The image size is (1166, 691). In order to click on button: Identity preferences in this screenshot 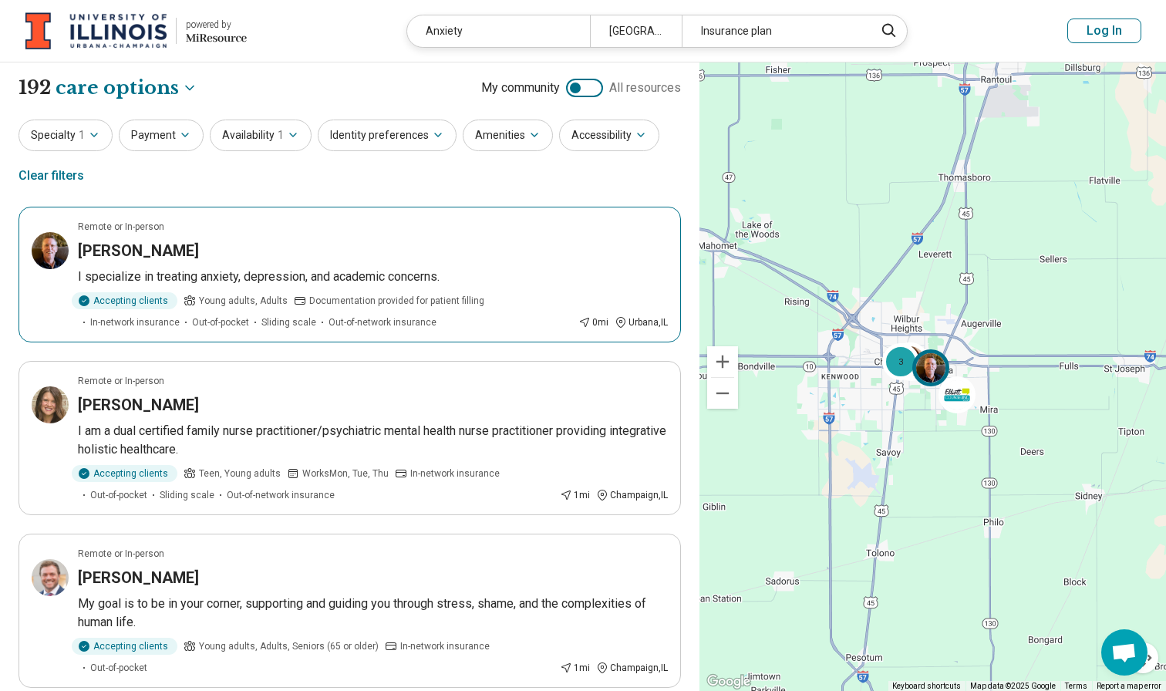, I will do `click(387, 135)`.